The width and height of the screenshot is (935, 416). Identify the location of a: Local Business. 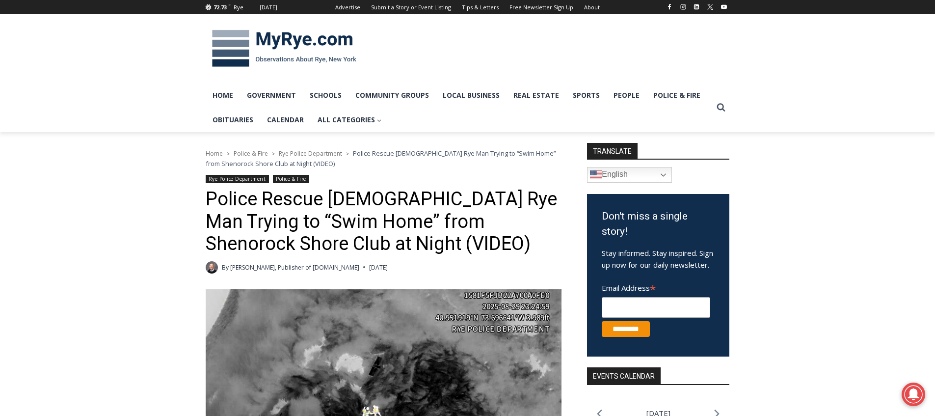
(471, 95).